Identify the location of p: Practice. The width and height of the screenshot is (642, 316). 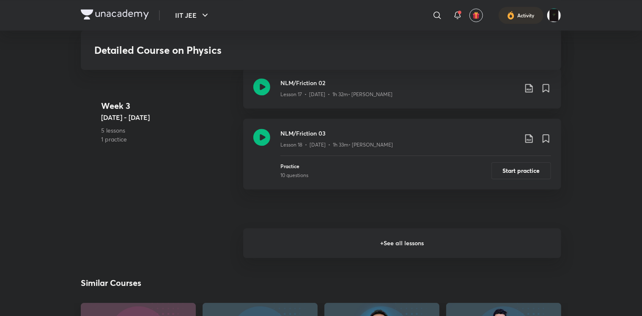
(295, 166).